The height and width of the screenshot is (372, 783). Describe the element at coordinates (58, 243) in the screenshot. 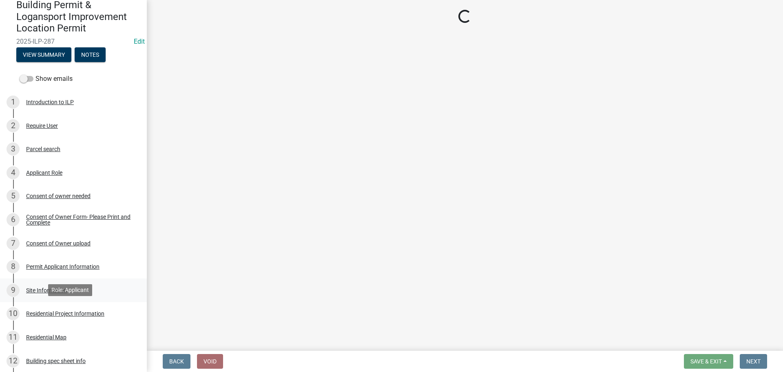

I see `div: Consent of Owner upload` at that location.